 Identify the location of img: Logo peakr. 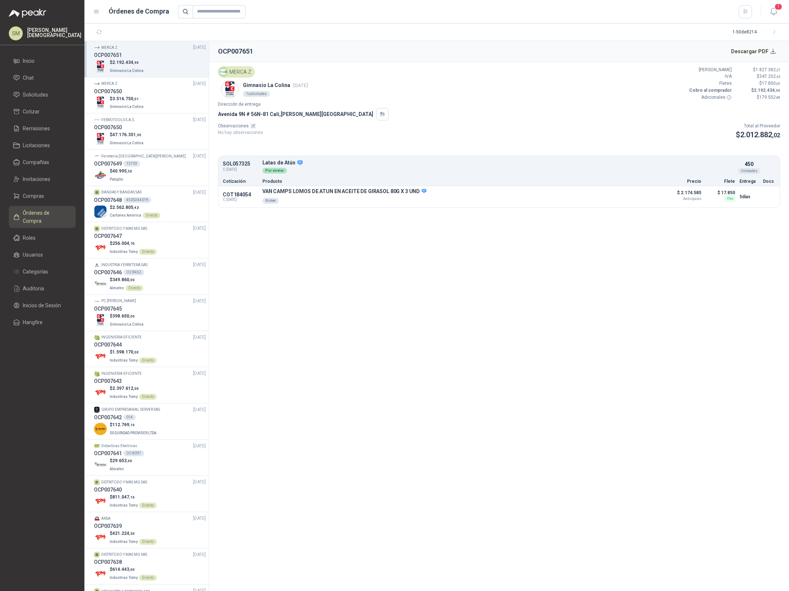
(28, 13).